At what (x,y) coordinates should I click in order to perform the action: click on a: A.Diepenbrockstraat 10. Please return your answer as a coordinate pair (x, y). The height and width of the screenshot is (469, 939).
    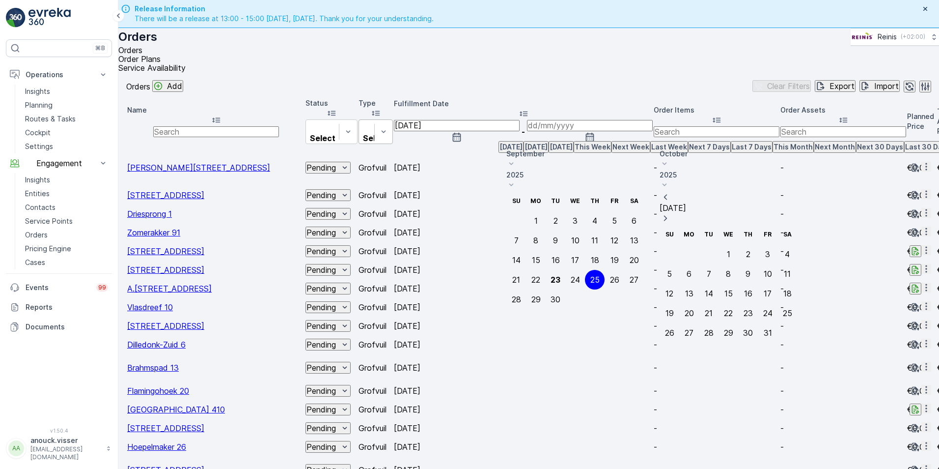
    Looking at the image, I should click on (170, 288).